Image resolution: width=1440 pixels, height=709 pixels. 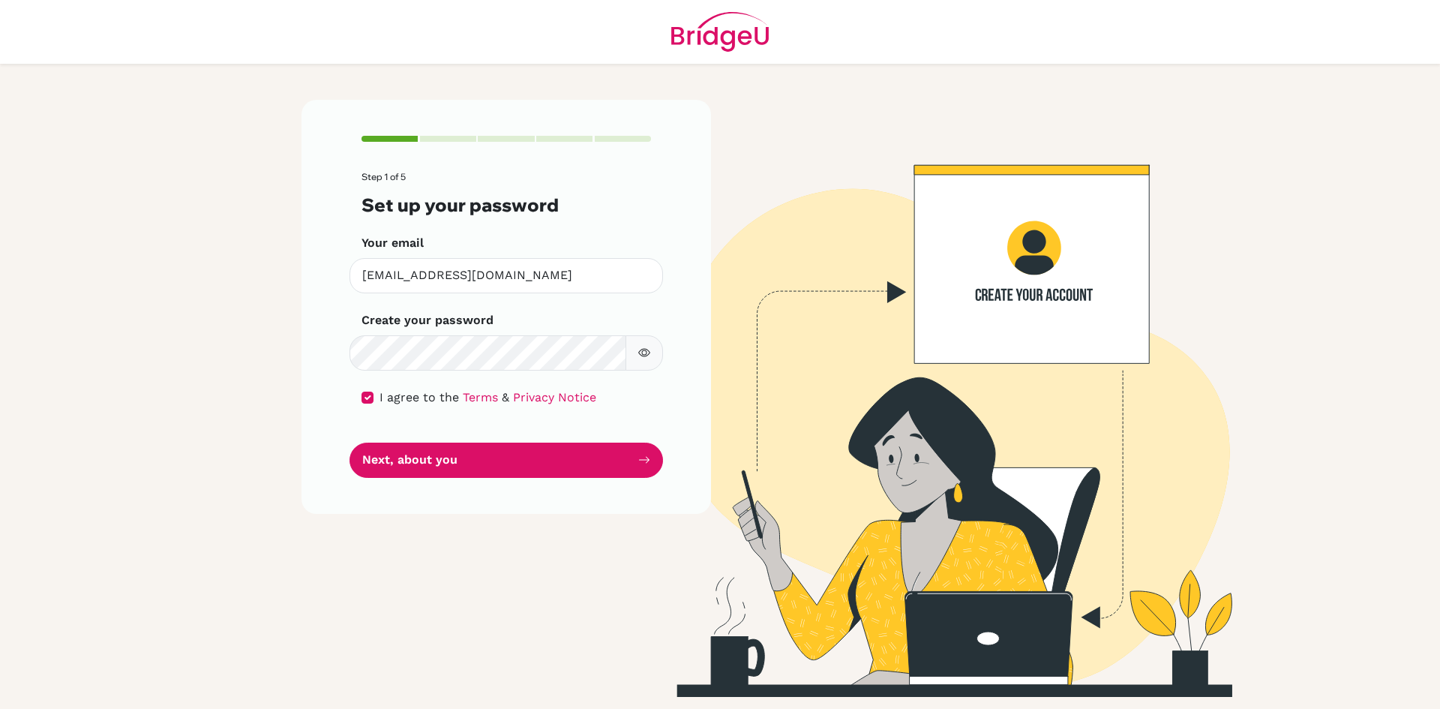 What do you see at coordinates (428, 320) in the screenshot?
I see `label: Create your password` at bounding box center [428, 320].